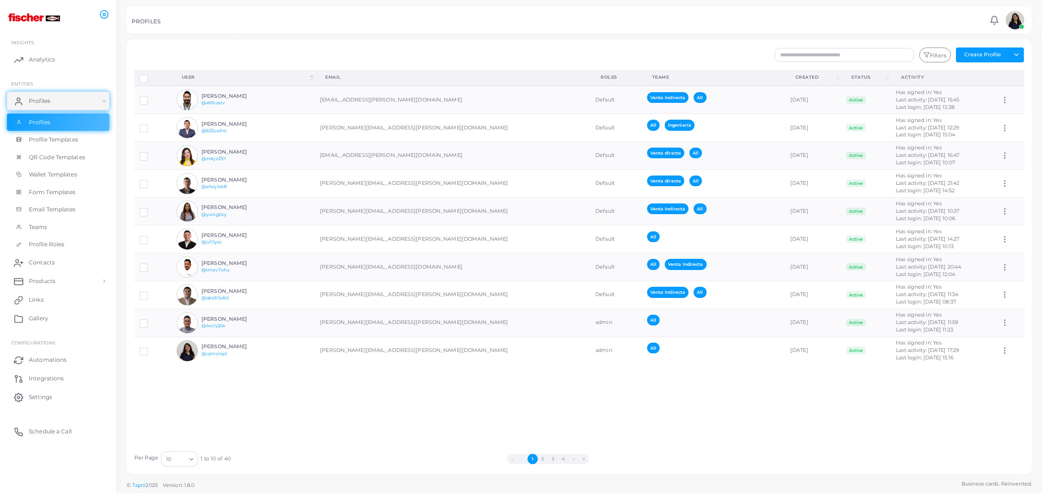  I want to click on a: @622uafnn, so click(214, 130).